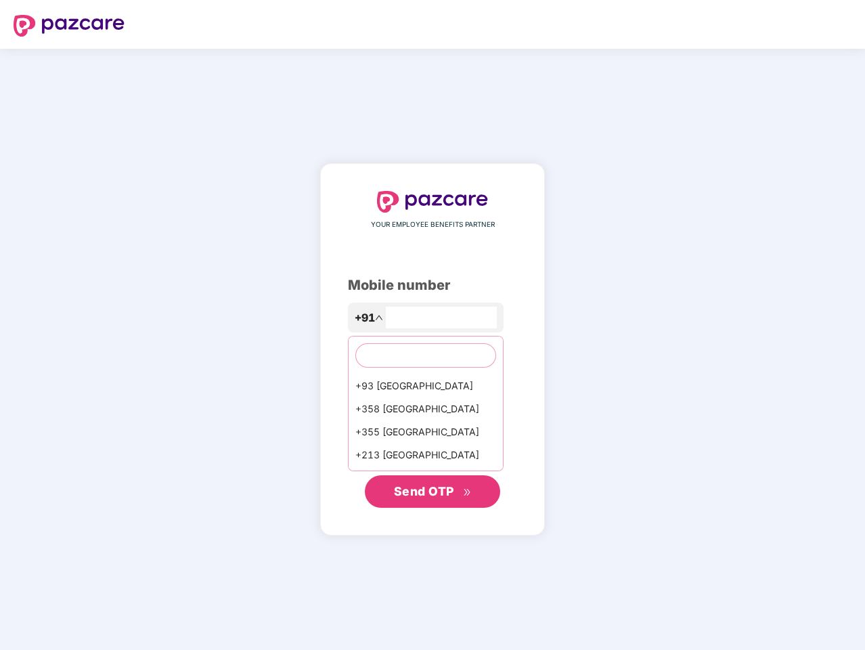 The height and width of the screenshot is (650, 865). Describe the element at coordinates (433, 225) in the screenshot. I see `span: YOUR EMPLOYEE BENEFITS PARTNER` at that location.